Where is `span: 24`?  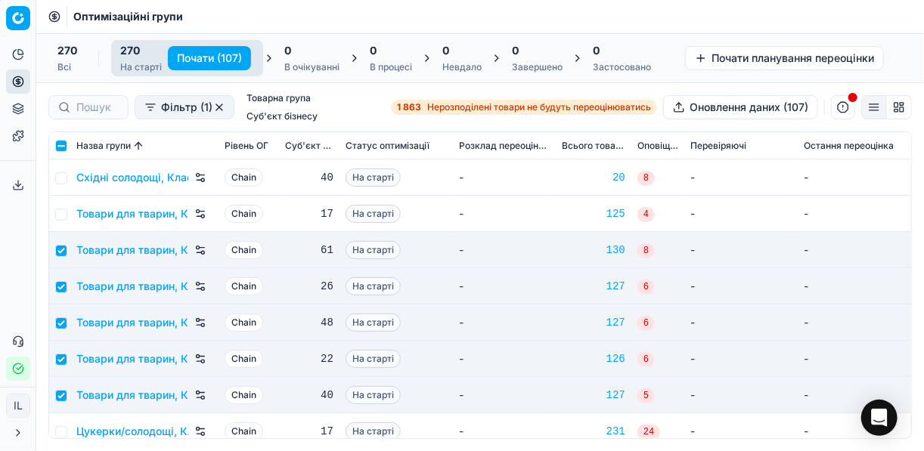
span: 24 is located at coordinates (648, 432).